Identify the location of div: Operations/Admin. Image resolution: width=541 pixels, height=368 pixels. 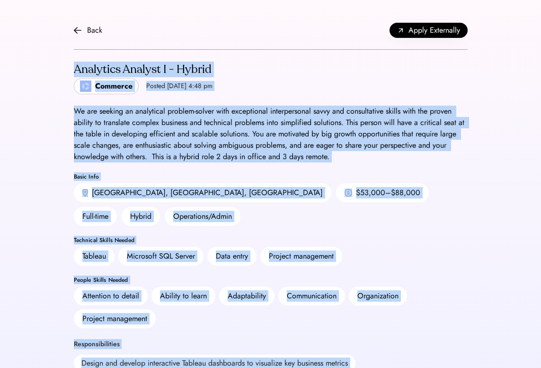
(202, 216).